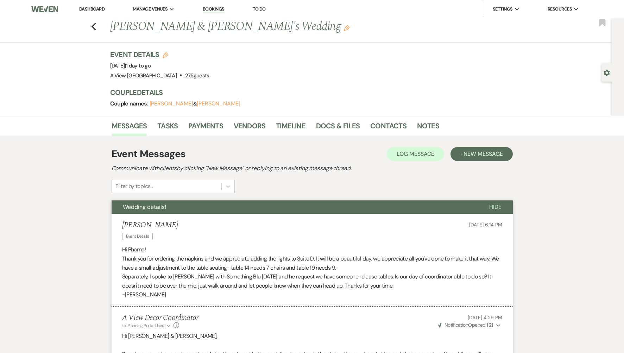 The image size is (624, 353). What do you see at coordinates (312, 250) in the screenshot?
I see `p: Hi Pharna!` at bounding box center [312, 250].